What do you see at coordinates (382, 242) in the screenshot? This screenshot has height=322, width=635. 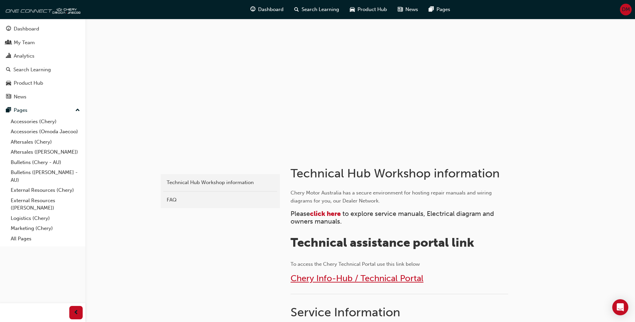 I see `span: Technical assistance portal link` at bounding box center [382, 242].